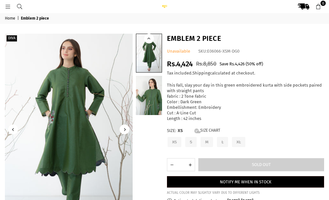 This screenshot has width=329, height=200. I want to click on button: Sold out, so click(261, 165).